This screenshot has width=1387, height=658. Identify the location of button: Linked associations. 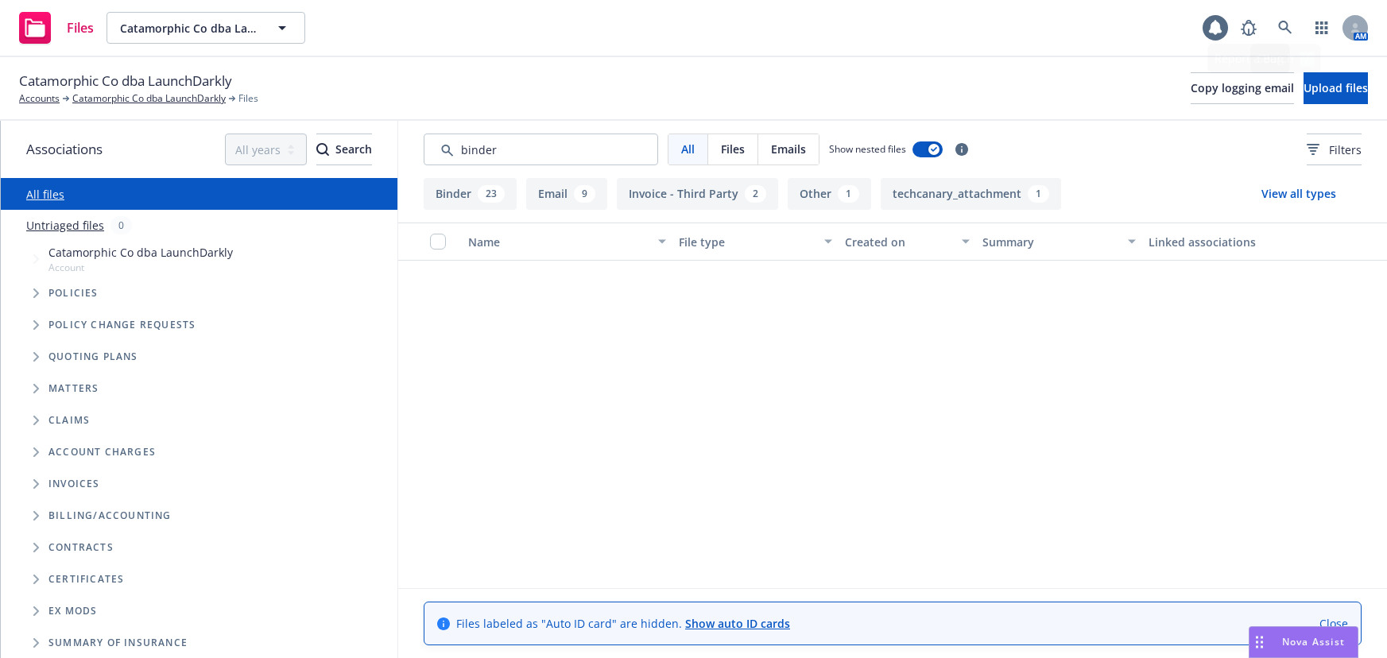
(1225, 242).